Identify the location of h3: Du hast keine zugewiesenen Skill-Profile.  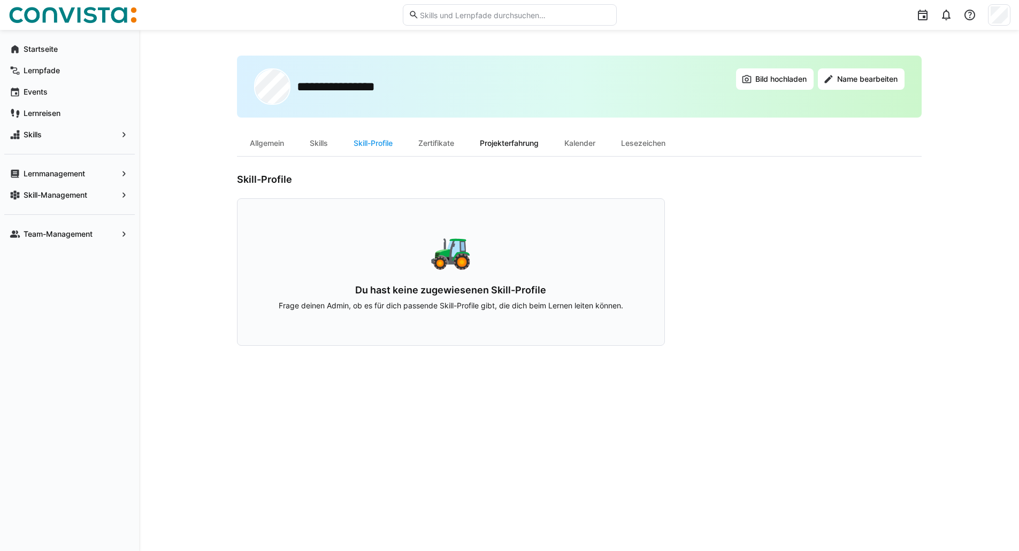
(451, 290).